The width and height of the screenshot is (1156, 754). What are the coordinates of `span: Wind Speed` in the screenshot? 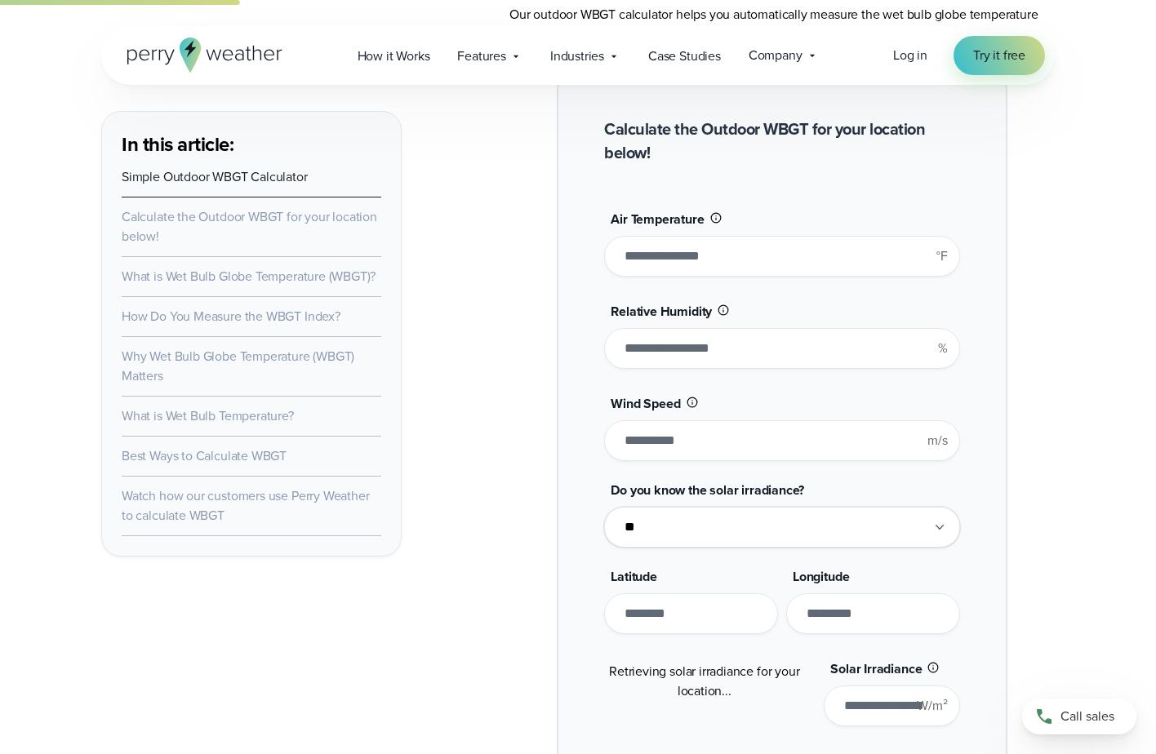 It's located at (645, 403).